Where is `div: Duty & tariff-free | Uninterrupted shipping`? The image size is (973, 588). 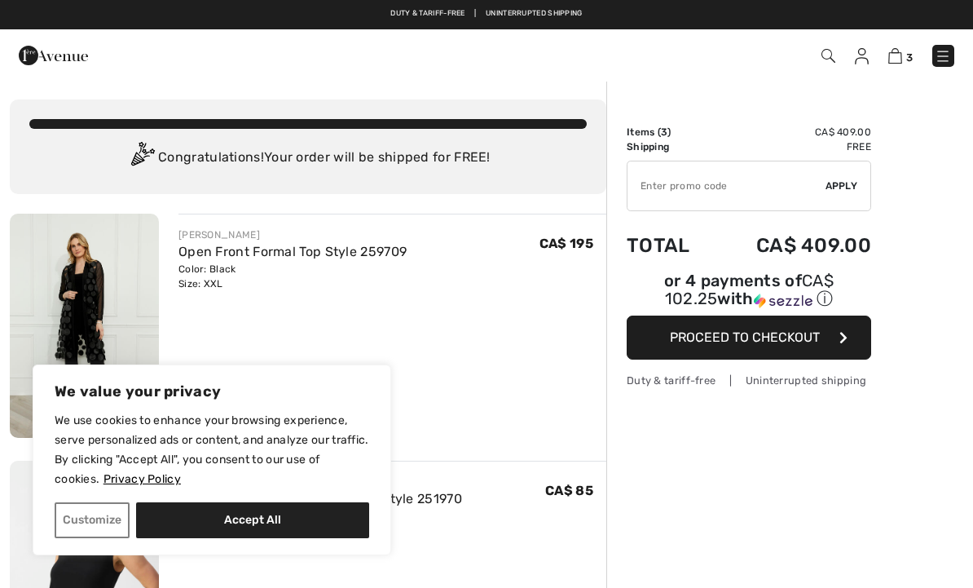 div: Duty & tariff-free | Uninterrupted shipping is located at coordinates (749, 380).